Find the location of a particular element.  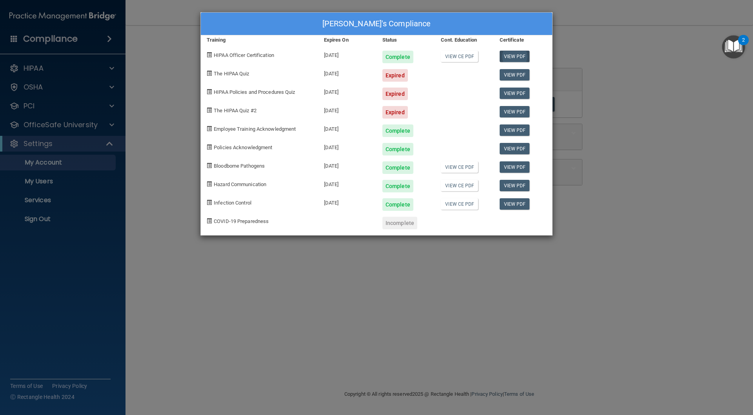

div: 2 is located at coordinates (744, 45).